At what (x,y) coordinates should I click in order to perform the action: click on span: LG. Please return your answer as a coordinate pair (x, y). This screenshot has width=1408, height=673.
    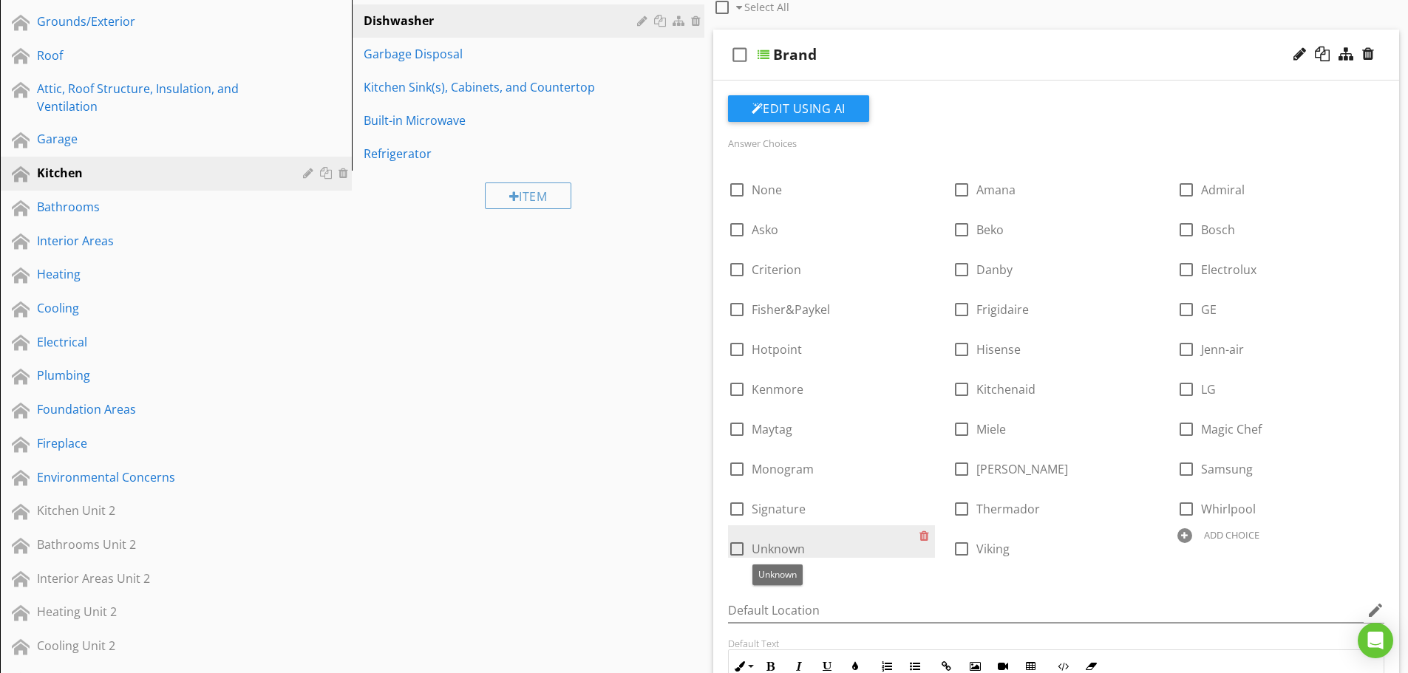
    Looking at the image, I should click on (1208, 390).